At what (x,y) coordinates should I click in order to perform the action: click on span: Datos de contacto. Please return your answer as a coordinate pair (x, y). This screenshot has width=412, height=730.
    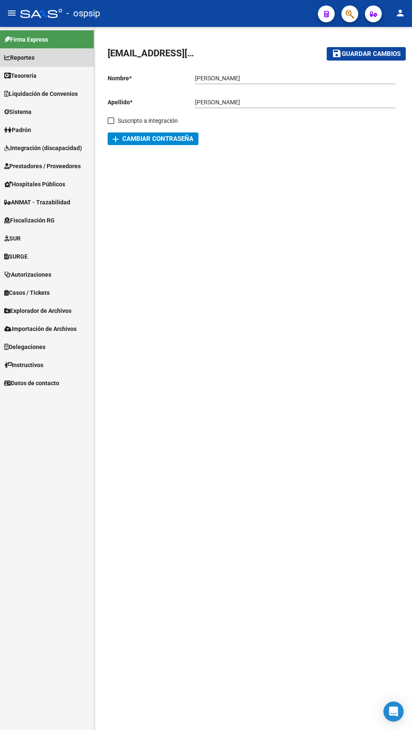
    Looking at the image, I should click on (32, 383).